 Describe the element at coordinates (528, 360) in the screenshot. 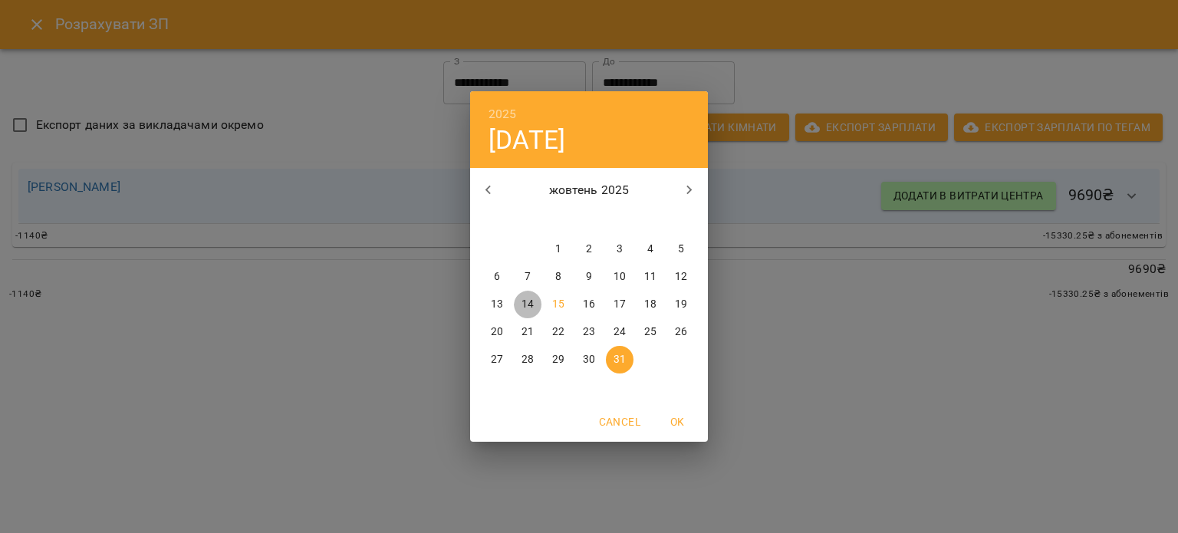

I see `p: 28` at that location.